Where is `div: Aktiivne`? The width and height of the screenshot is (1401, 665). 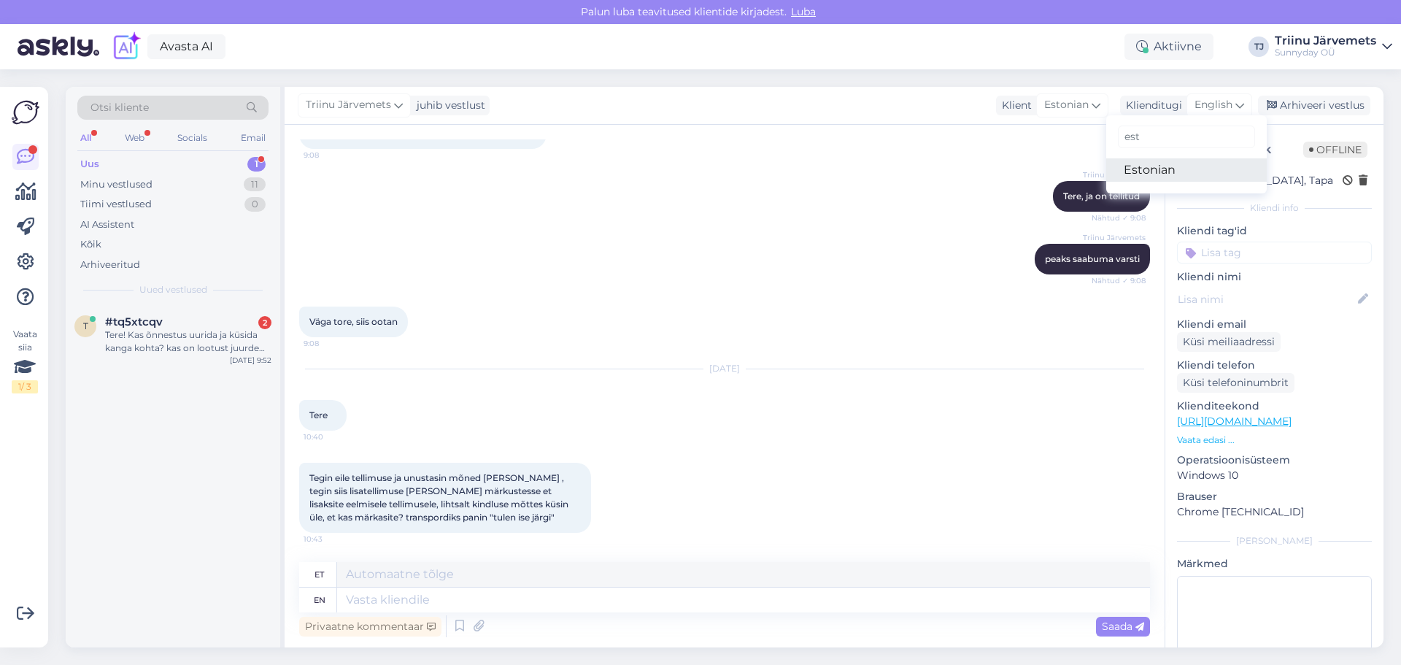
div: Aktiivne is located at coordinates (1169, 47).